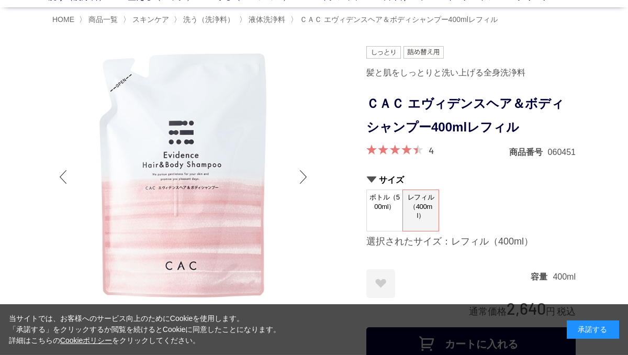  I want to click on dt: 商品番号, so click(528, 152).